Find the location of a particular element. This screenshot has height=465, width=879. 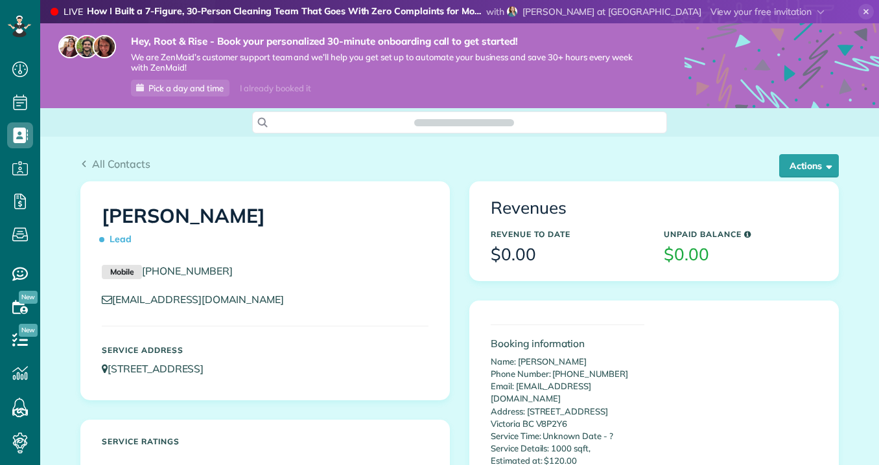

span: Lead is located at coordinates (119, 239).